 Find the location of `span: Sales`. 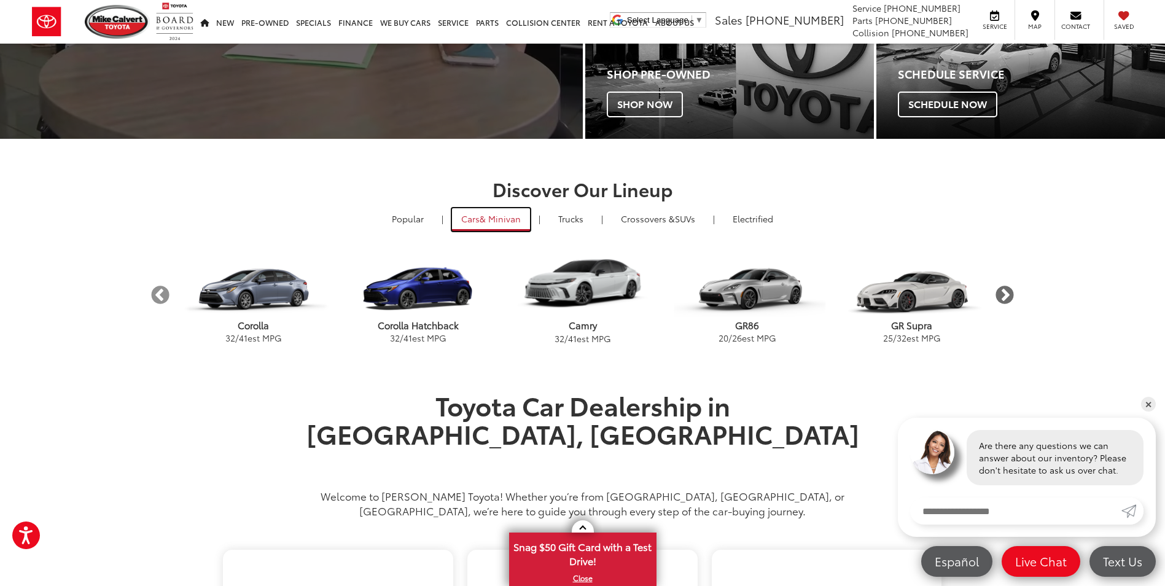

span: Sales is located at coordinates (729, 20).